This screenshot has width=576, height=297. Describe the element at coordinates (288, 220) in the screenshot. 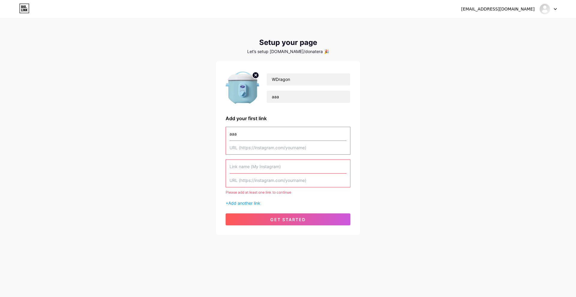

I see `span: get started` at that location.